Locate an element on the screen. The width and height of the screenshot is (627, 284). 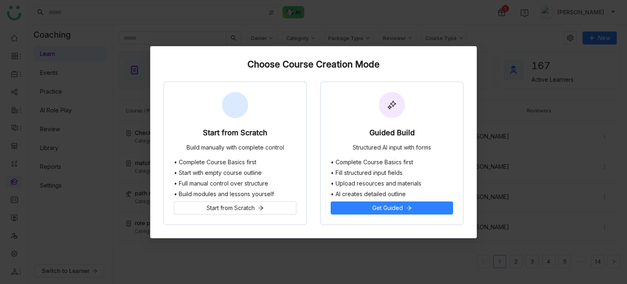
li: • AI creates detailed outline is located at coordinates (392, 194).